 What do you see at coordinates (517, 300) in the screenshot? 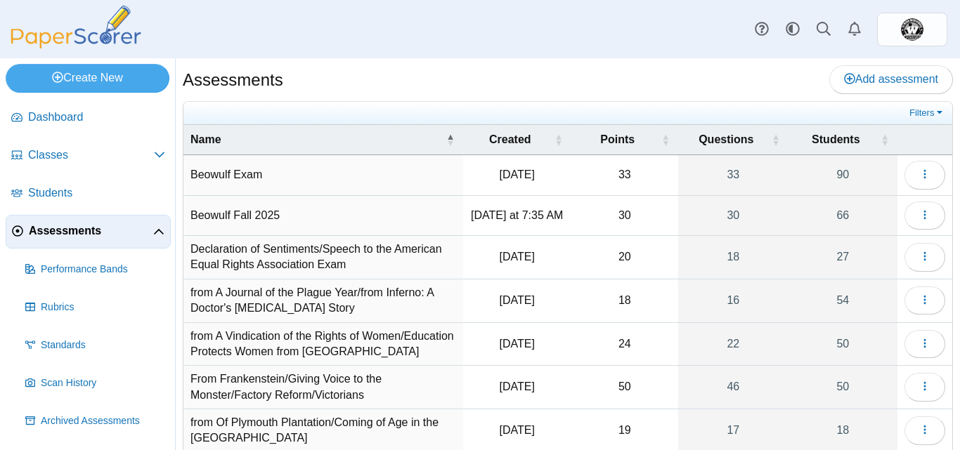
I see `time: May 7, 2025 at 8:12 AM` at bounding box center [517, 300].